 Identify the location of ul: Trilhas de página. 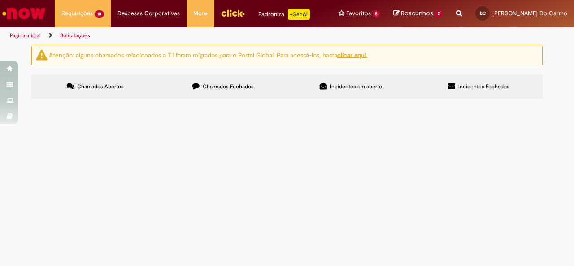
(191, 35).